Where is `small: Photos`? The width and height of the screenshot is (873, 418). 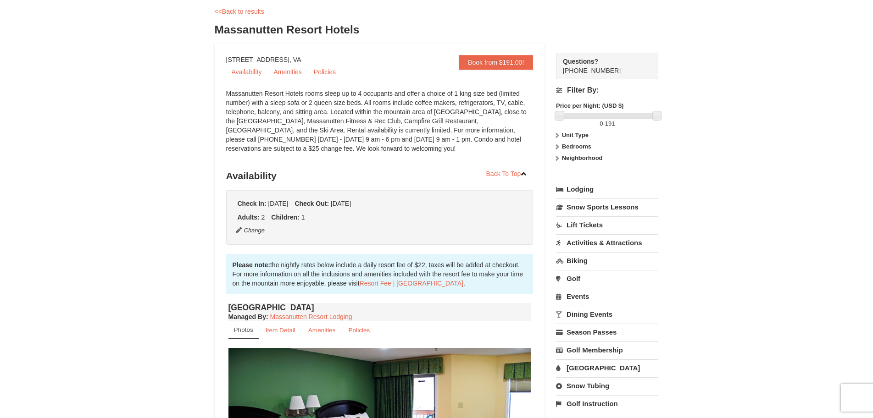 small: Photos is located at coordinates (244, 330).